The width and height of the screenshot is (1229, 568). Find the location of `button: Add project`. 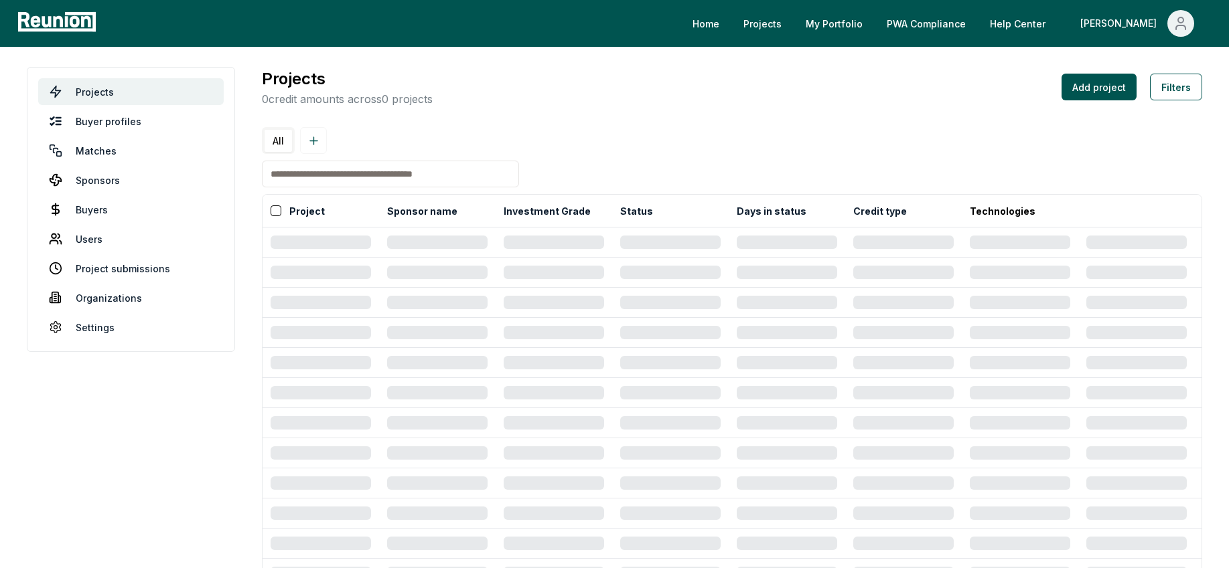

button: Add project is located at coordinates (1099, 87).